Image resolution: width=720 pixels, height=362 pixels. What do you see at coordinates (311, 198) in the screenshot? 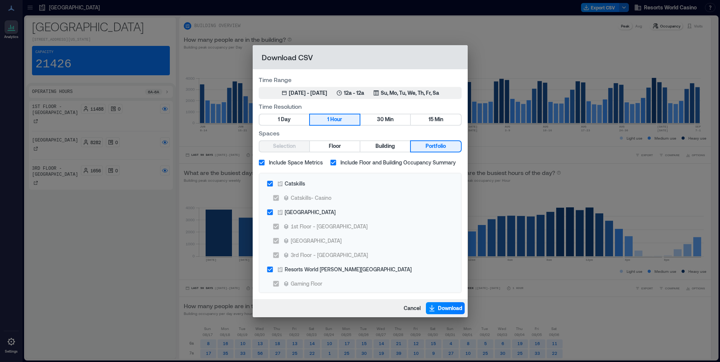
I see `div: Catskills- Casino` at bounding box center [311, 198].